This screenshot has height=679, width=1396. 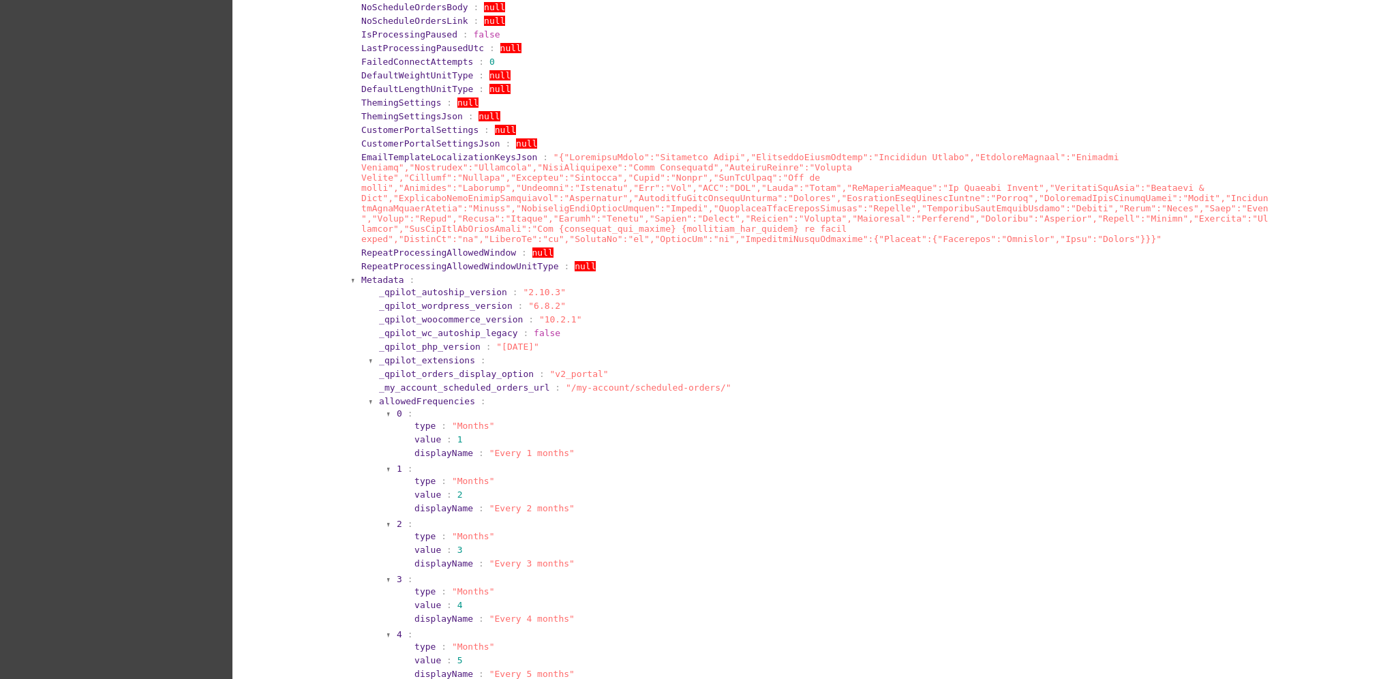 What do you see at coordinates (547, 305) in the screenshot?
I see `span: "6.8.2"` at bounding box center [547, 305].